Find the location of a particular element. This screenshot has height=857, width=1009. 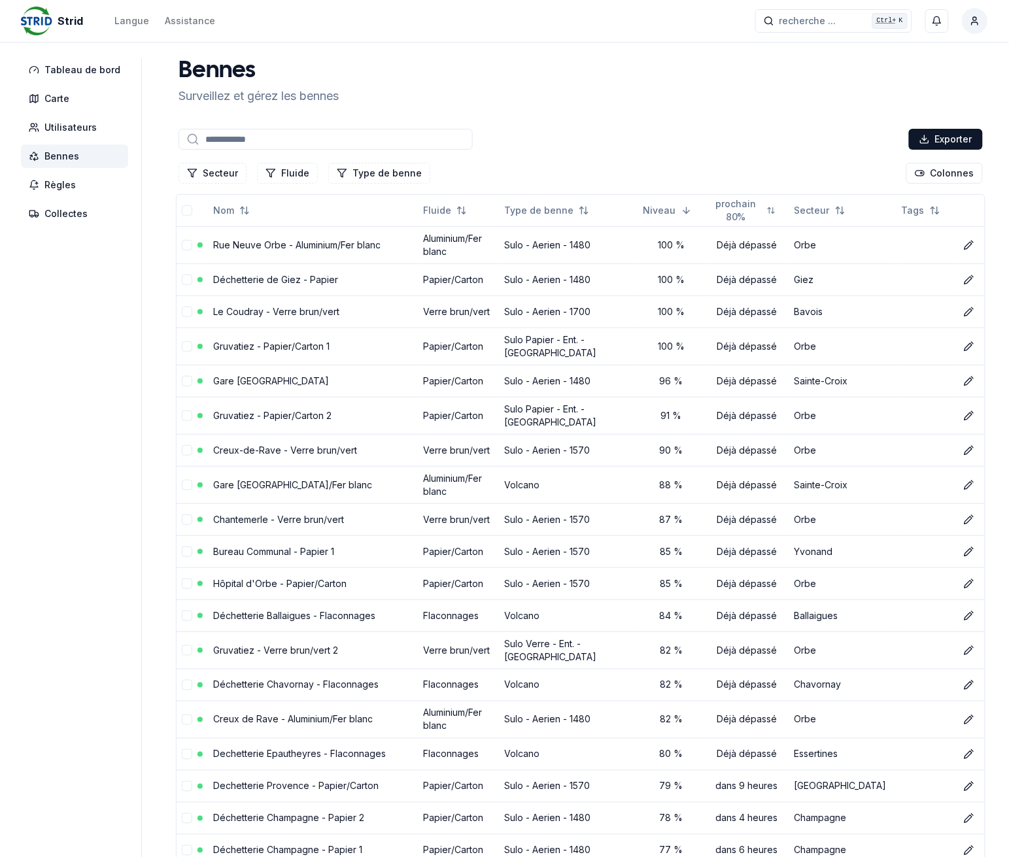

a: Creux-de-Rave - Verre brun/vert is located at coordinates (285, 450).